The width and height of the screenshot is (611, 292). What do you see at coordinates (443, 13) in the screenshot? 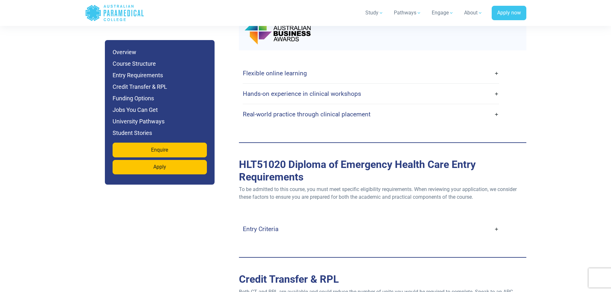
I see `a: Engage` at bounding box center [443, 13].